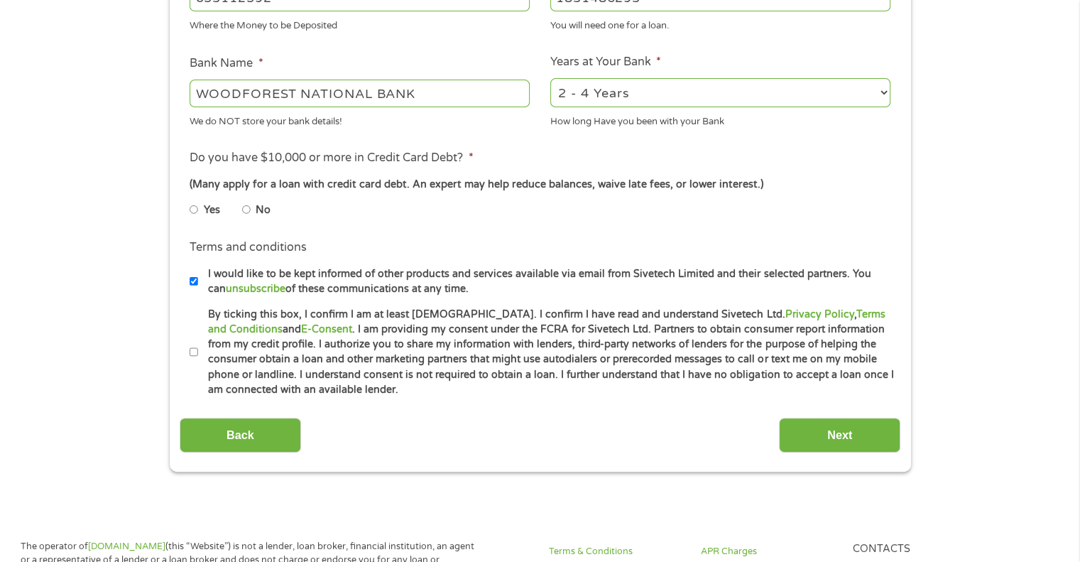 The height and width of the screenshot is (562, 1080). Describe the element at coordinates (359, 119) in the screenshot. I see `div: We do NOT store your bank details!` at that location.